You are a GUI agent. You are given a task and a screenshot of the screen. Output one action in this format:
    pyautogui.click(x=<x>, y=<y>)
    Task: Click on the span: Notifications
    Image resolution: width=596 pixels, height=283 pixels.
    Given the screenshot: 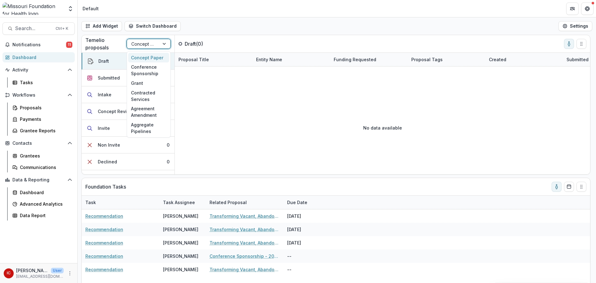 What is the action you would take?
    pyautogui.click(x=39, y=45)
    